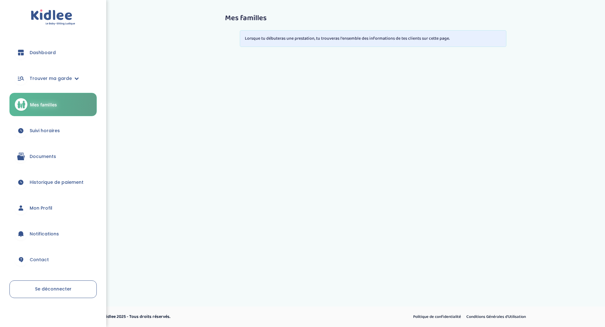  I want to click on a: Documents, so click(53, 156).